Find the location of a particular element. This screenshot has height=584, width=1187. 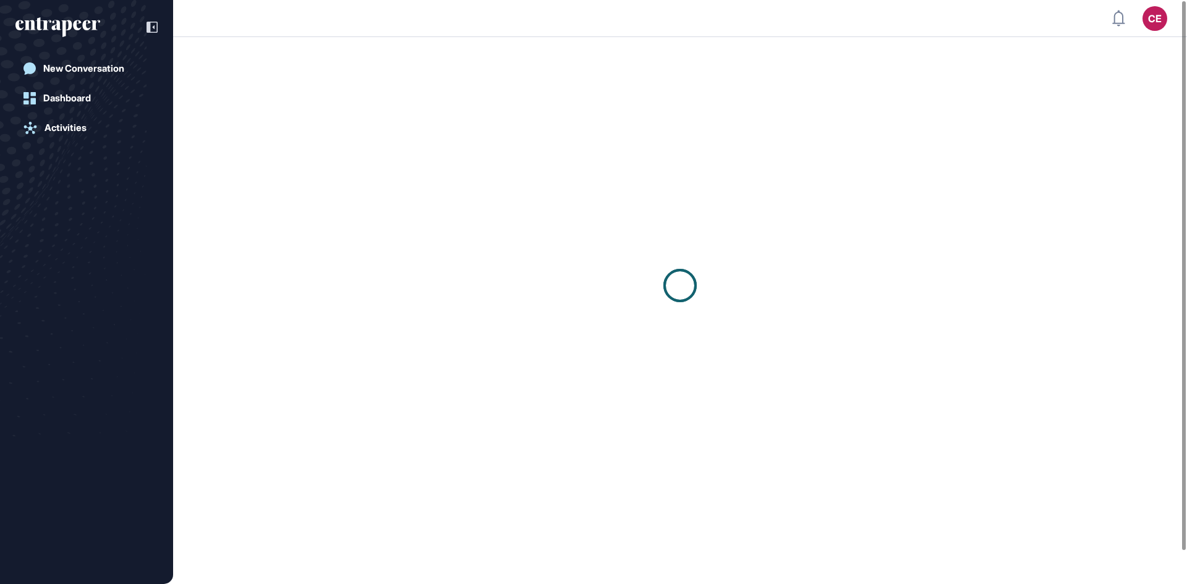

a: Activities is located at coordinates (87, 128).